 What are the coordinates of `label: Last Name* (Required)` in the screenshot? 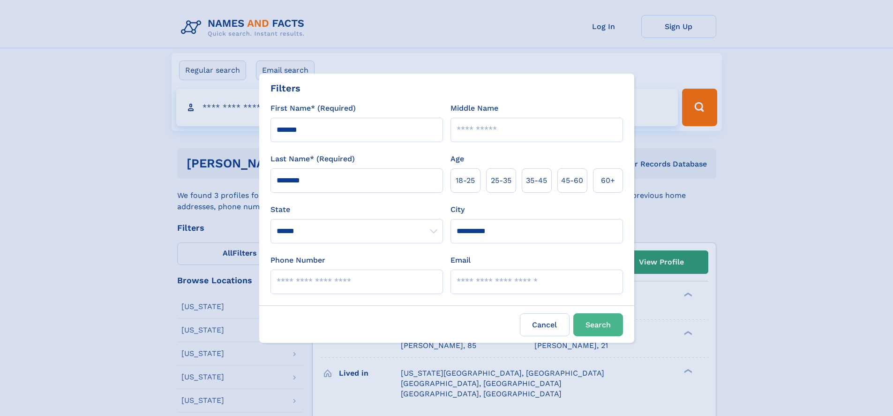 It's located at (313, 159).